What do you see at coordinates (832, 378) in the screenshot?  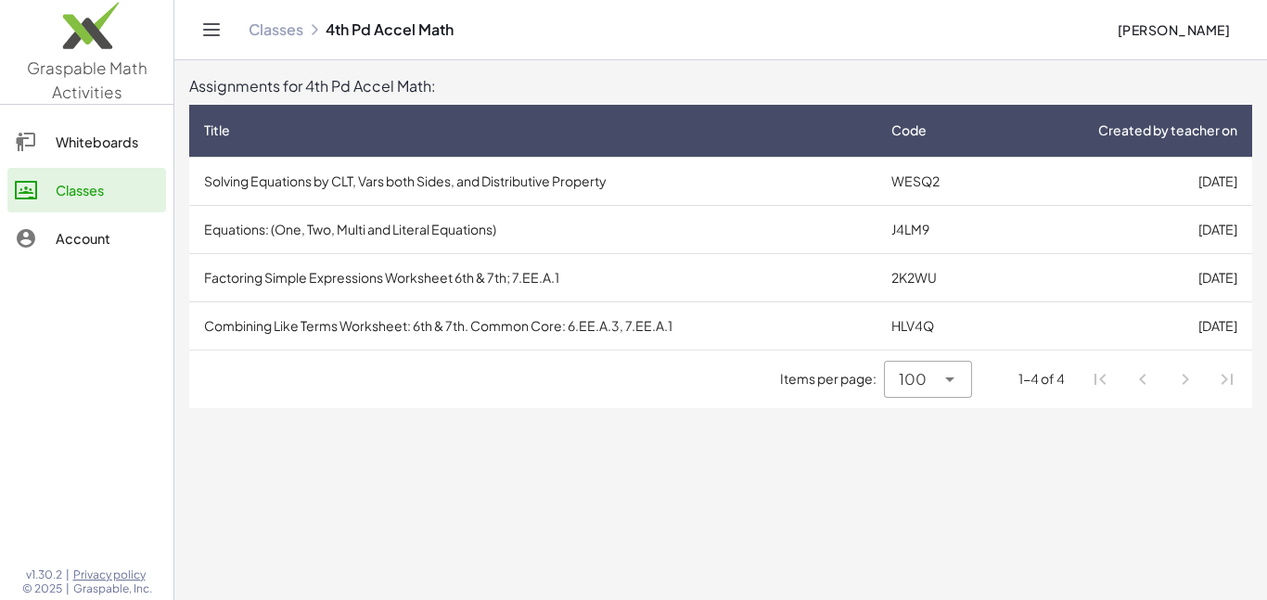 I see `span: Items per page:` at bounding box center [832, 378].